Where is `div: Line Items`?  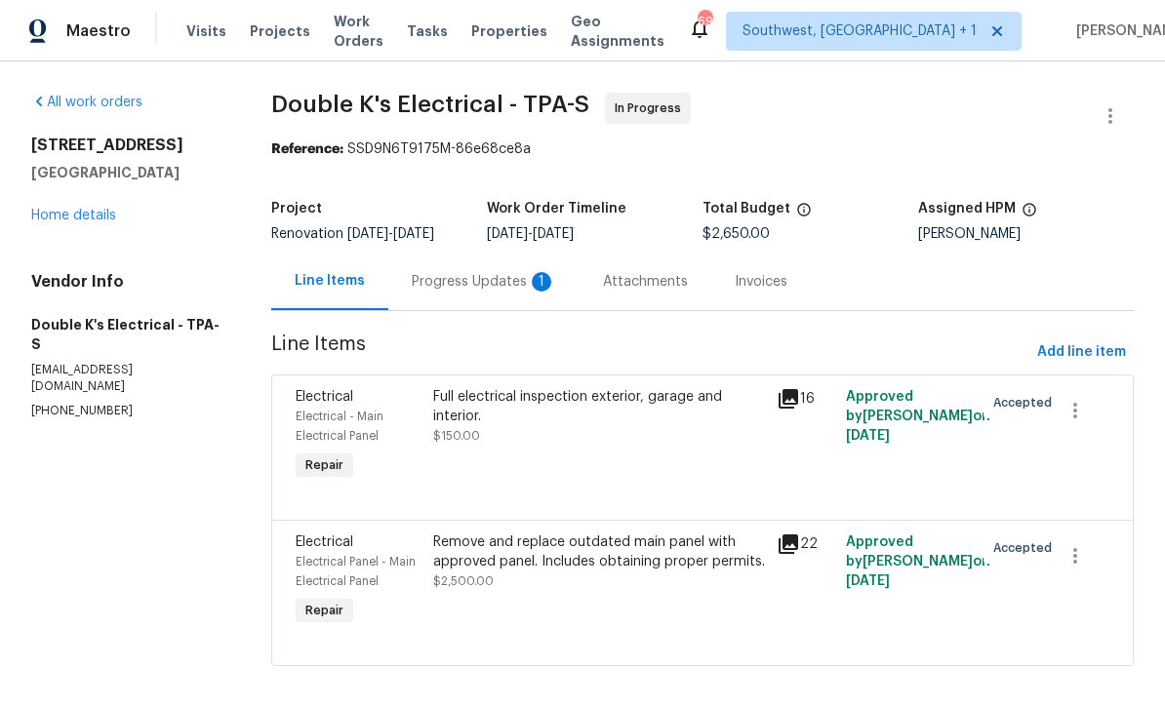
div: Line Items is located at coordinates (330, 281).